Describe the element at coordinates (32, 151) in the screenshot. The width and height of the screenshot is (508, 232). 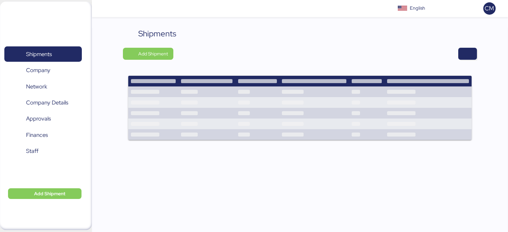
I see `span: Staff` at that location.